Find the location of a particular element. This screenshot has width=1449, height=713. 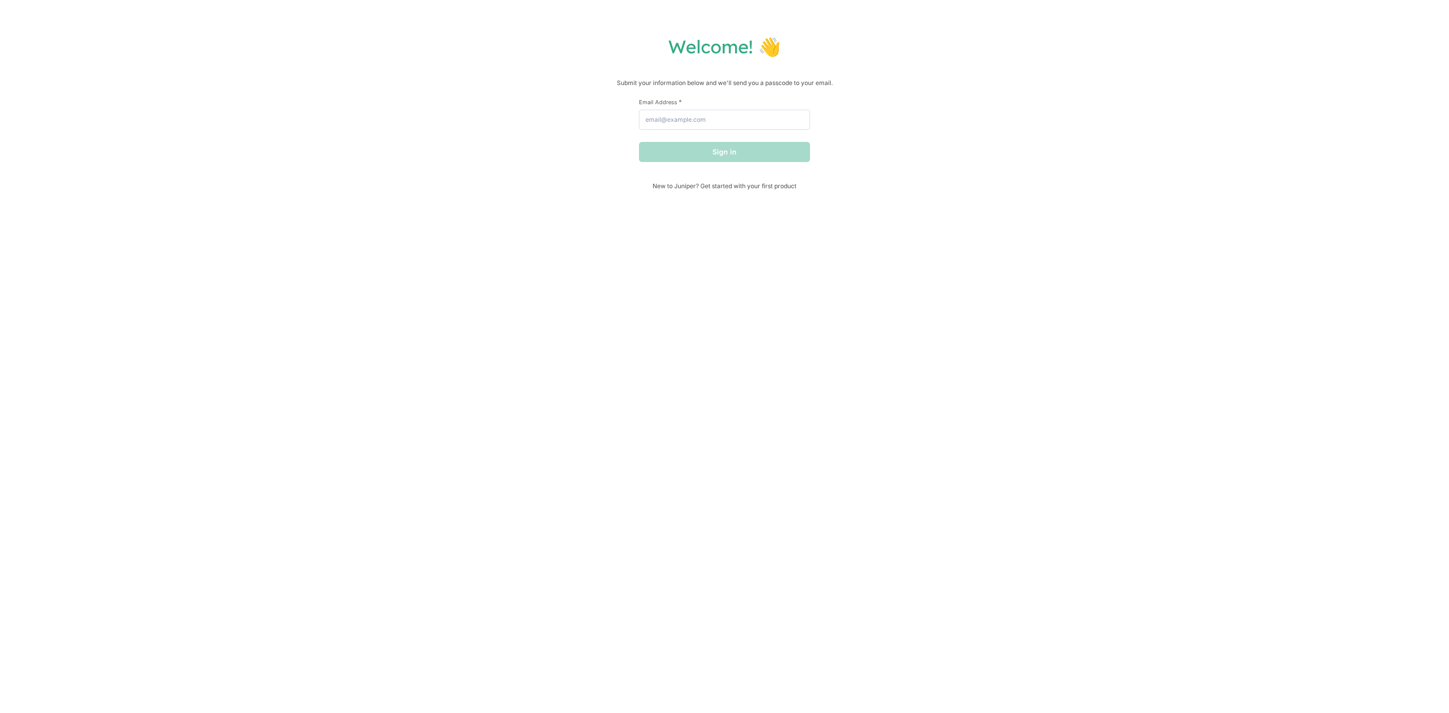

label: Email Address is located at coordinates (725, 102).